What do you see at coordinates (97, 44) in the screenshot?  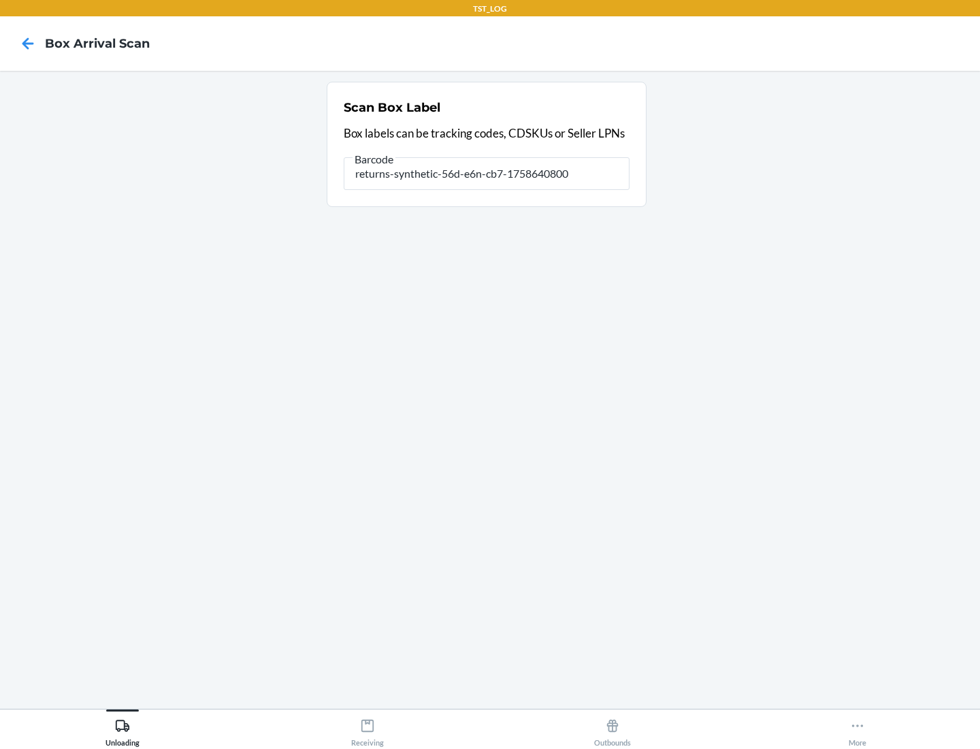 I see `h4: Box Arrival Scan` at bounding box center [97, 44].